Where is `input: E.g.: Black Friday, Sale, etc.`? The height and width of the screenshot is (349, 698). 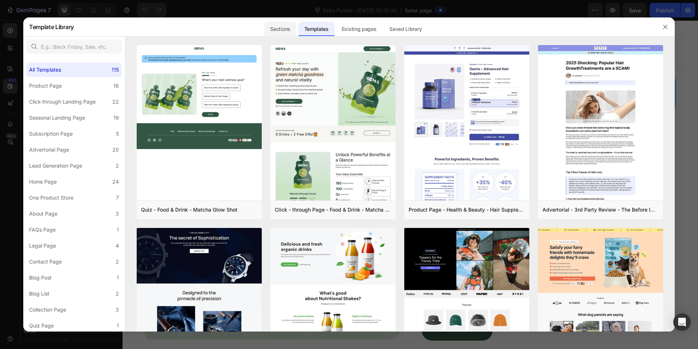
input: E.g.: Black Friday, Sale, etc. is located at coordinates (74, 47).